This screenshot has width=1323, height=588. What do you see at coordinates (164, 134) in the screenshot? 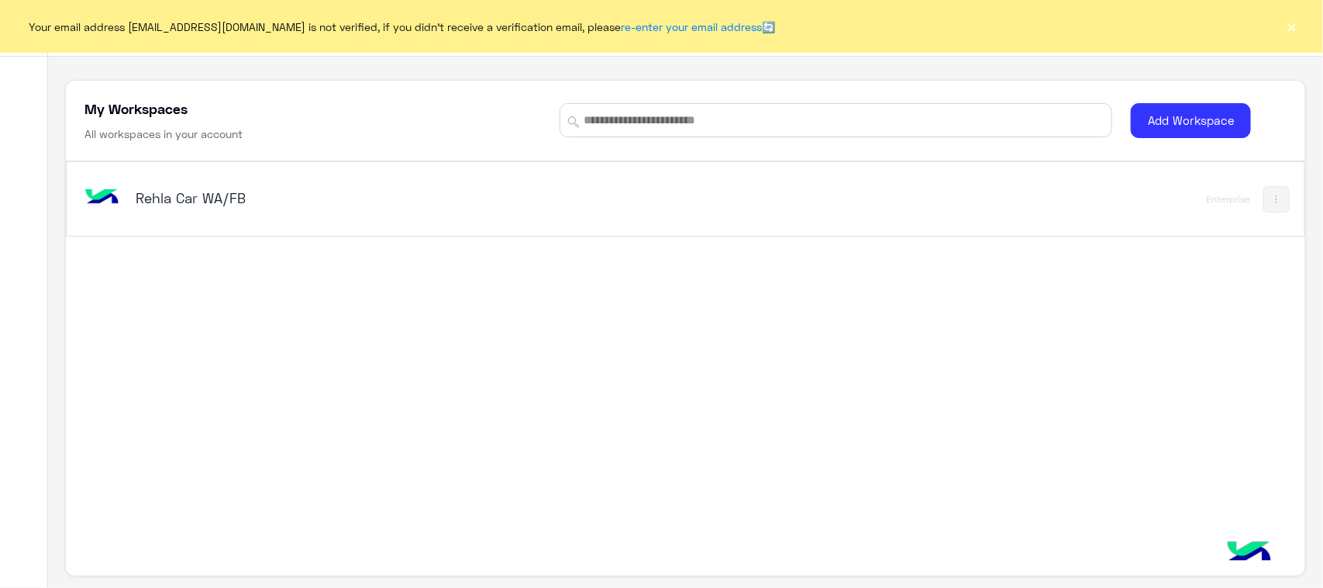
I see `h6: All workspaces in your account` at bounding box center [164, 134].